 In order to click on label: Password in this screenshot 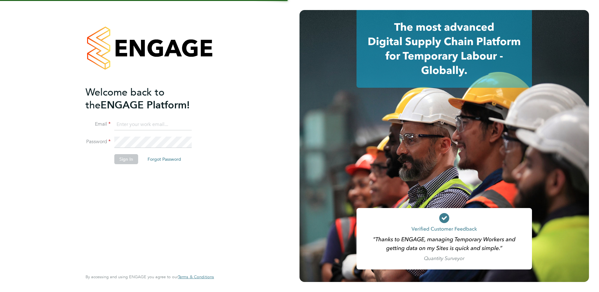, I will do `click(98, 142)`.